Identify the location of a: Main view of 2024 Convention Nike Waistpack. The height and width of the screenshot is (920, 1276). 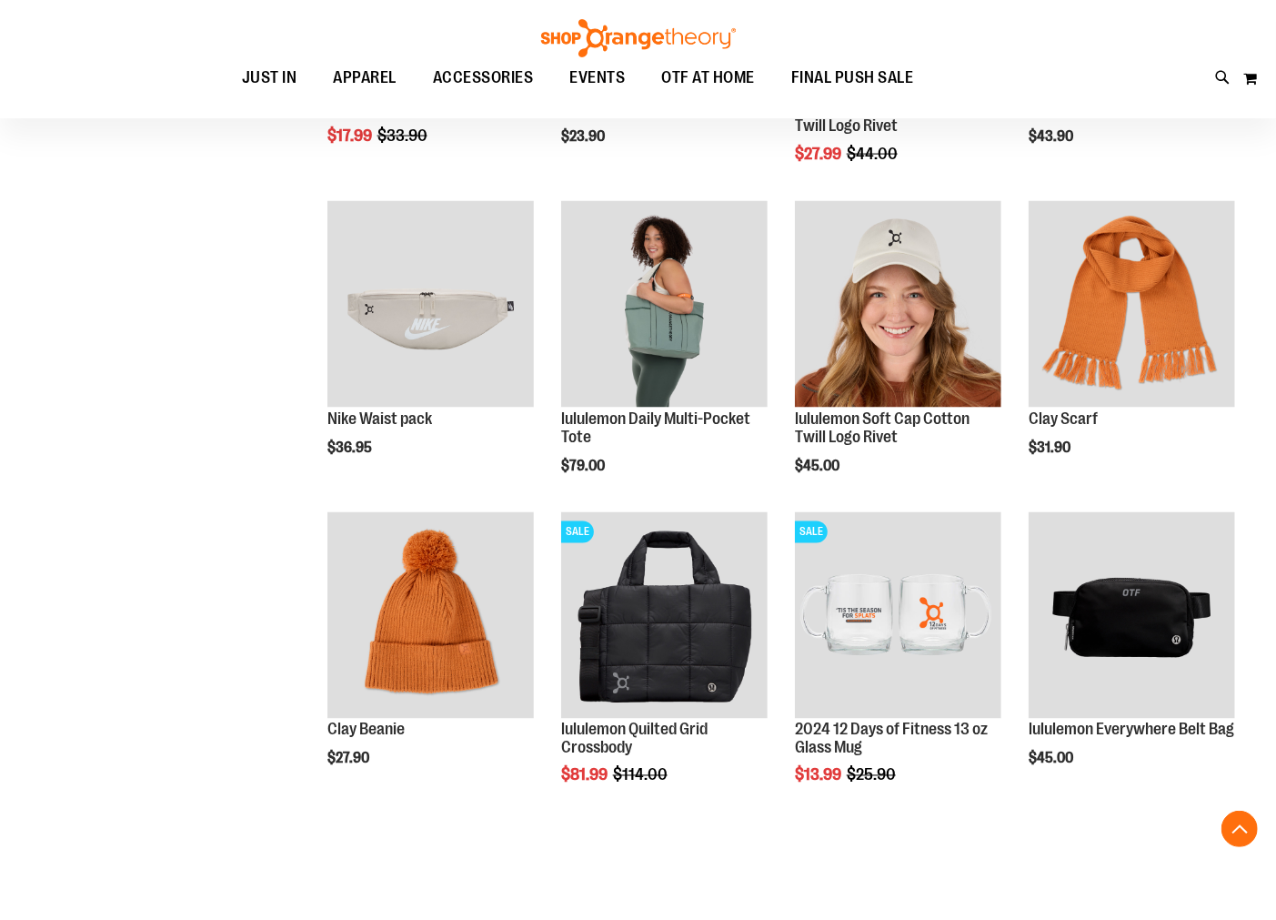
(430, 306).